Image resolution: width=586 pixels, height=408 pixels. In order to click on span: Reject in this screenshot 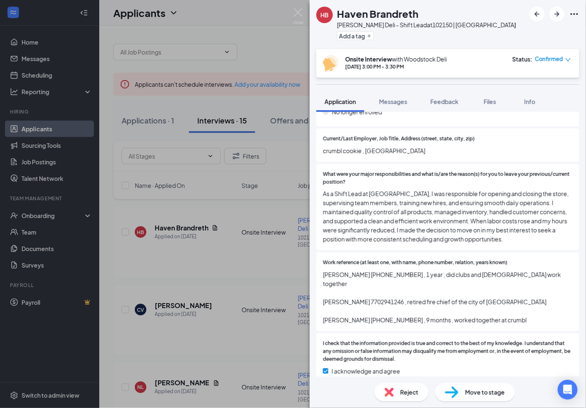, I will do `click(409, 393)`.